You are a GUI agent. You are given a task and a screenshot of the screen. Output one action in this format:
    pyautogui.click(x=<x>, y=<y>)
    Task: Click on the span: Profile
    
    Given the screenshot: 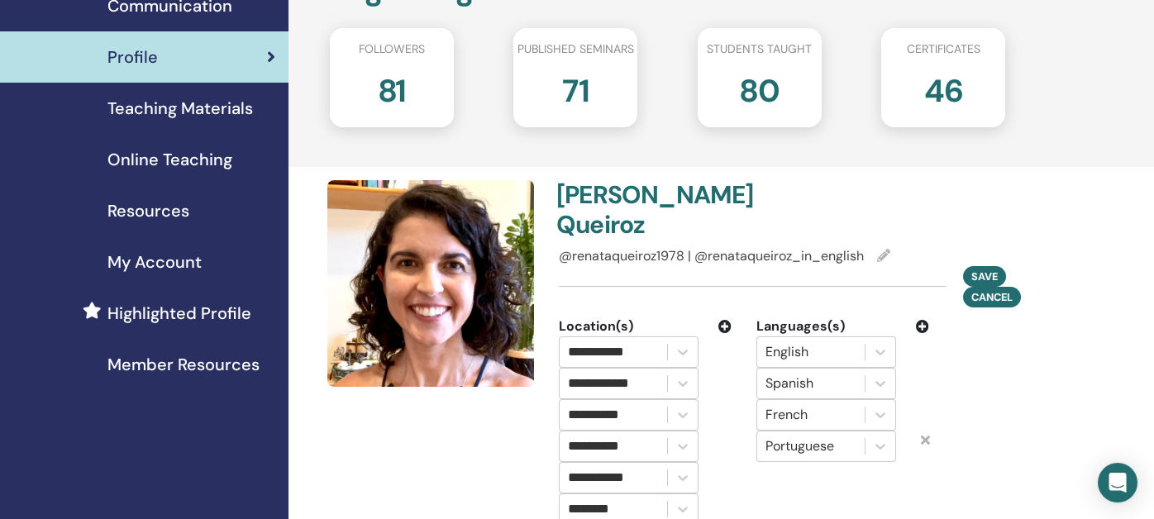 What is the action you would take?
    pyautogui.click(x=132, y=57)
    